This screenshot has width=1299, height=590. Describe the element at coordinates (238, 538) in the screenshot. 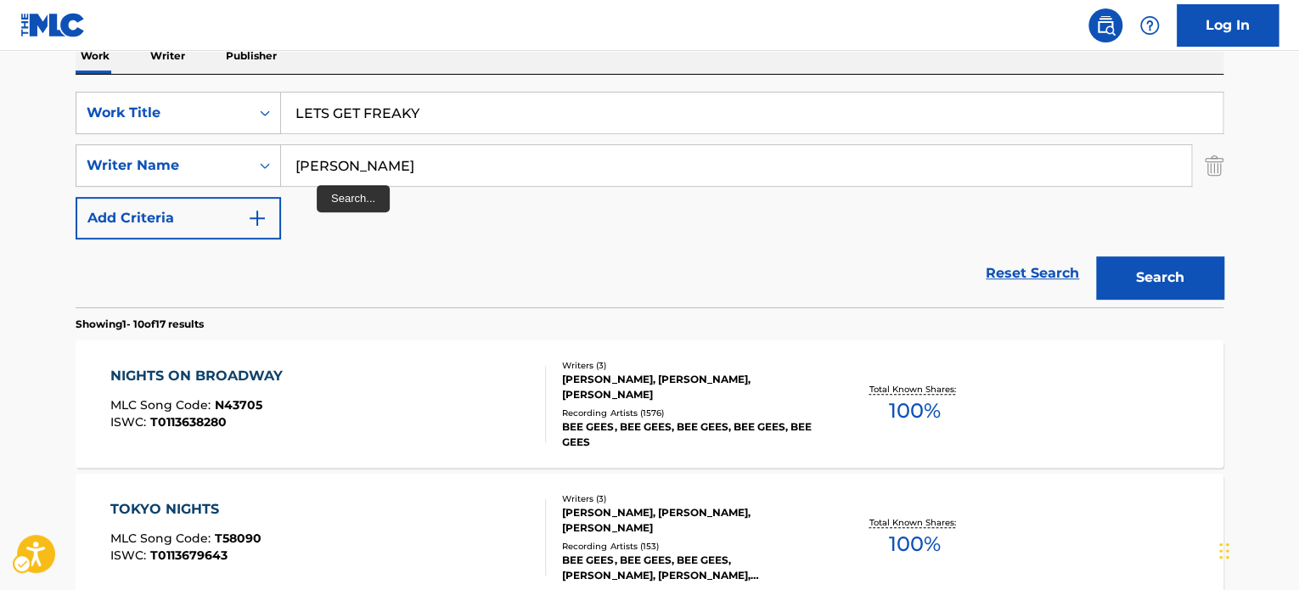

I see `span: T58090` at that location.